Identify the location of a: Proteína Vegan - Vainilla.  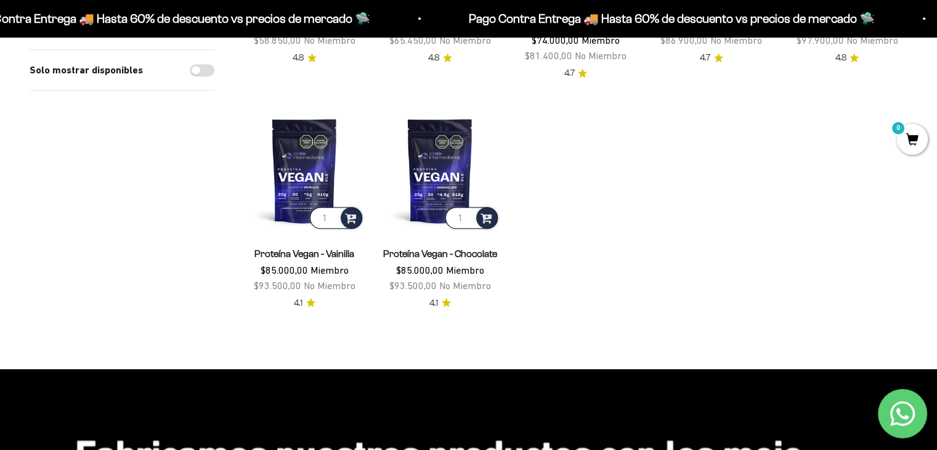
(304, 253).